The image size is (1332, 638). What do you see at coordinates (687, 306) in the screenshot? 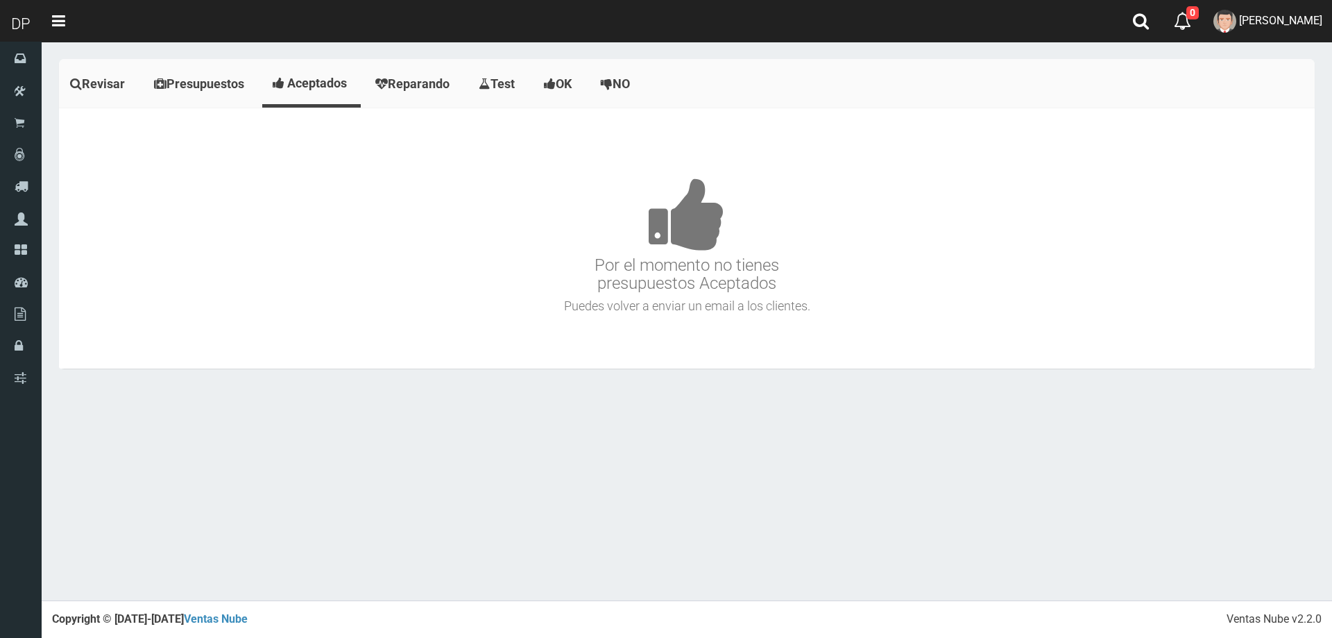
I see `h4: Puedes volver a enviar un email a los clientes.` at bounding box center [687, 306].